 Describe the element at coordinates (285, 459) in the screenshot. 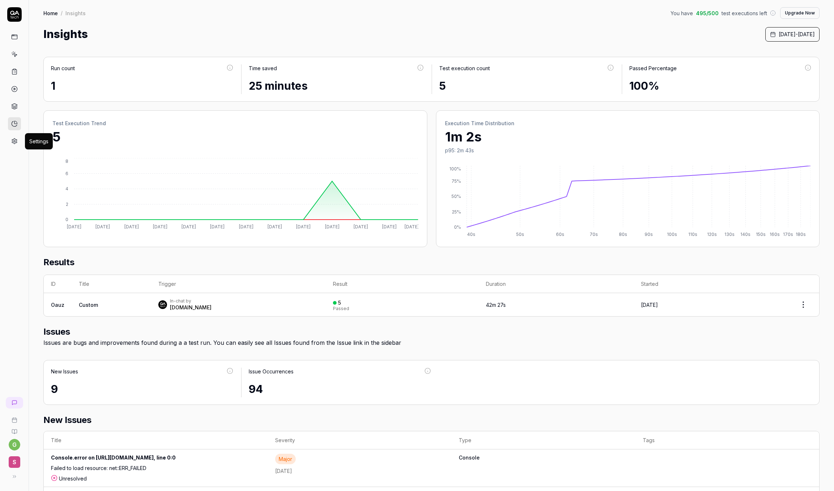

I see `div: Major` at that location.